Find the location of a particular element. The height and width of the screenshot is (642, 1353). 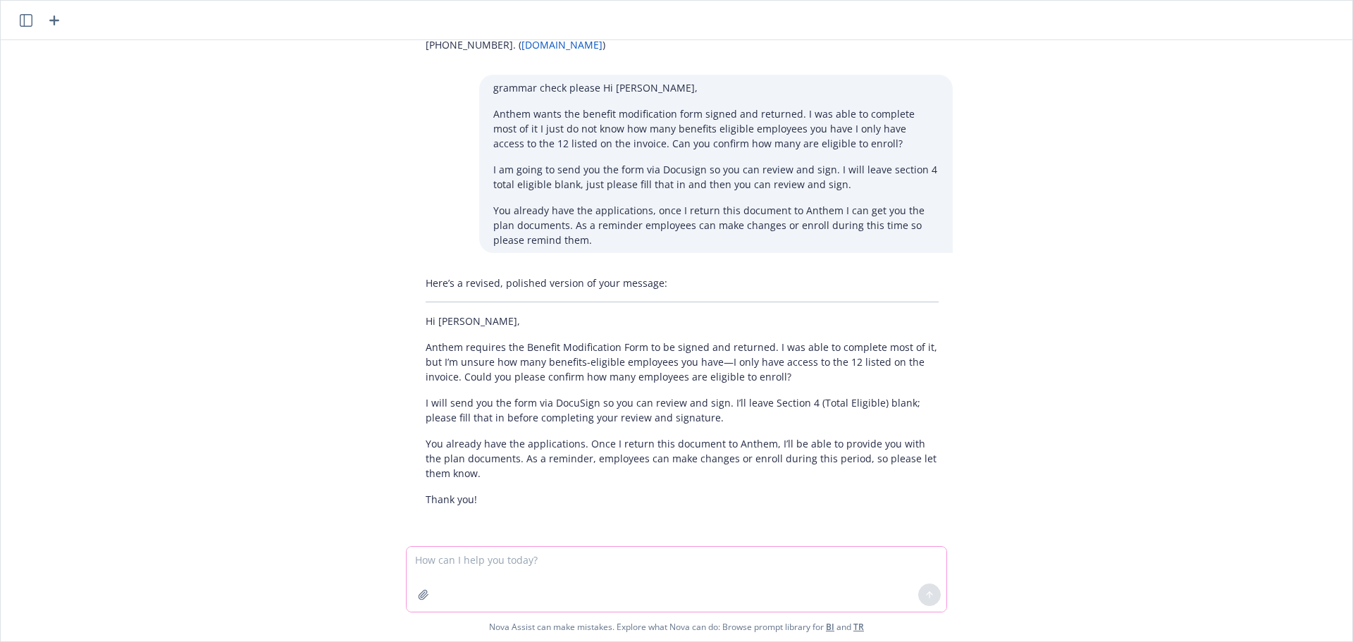

p: Anthem requires the Benefit Modification Form to be signed and returned. I was able to complete m... is located at coordinates (682, 361).